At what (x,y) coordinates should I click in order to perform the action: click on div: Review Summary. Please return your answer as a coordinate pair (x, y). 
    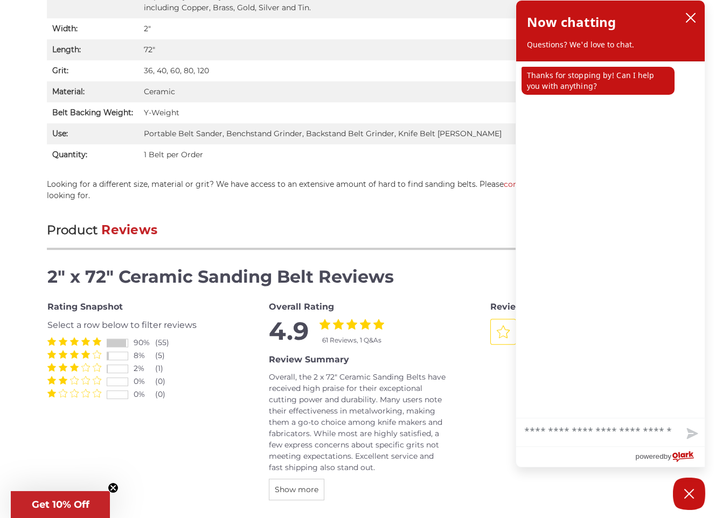
    Looking at the image, I should click on (358, 360).